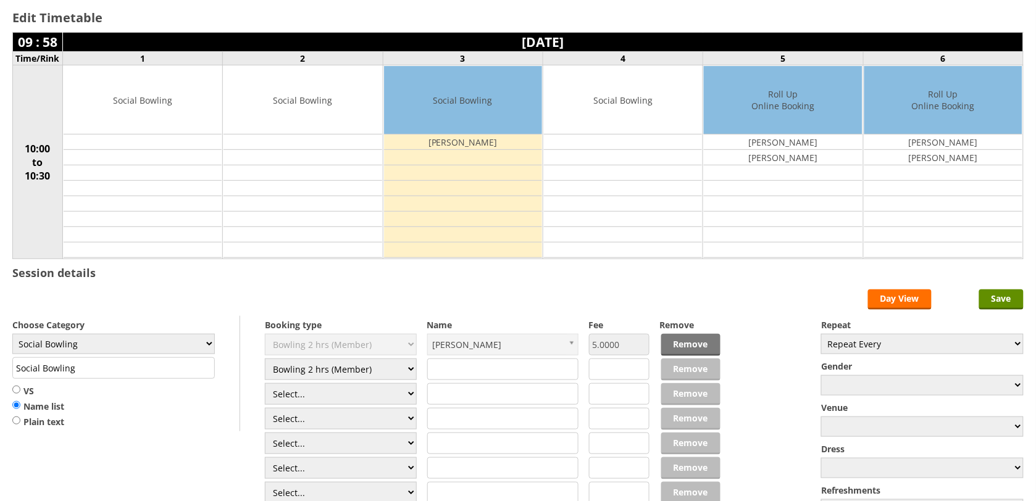 Image resolution: width=1036 pixels, height=501 pixels. Describe the element at coordinates (619, 325) in the screenshot. I see `label: Fee` at that location.